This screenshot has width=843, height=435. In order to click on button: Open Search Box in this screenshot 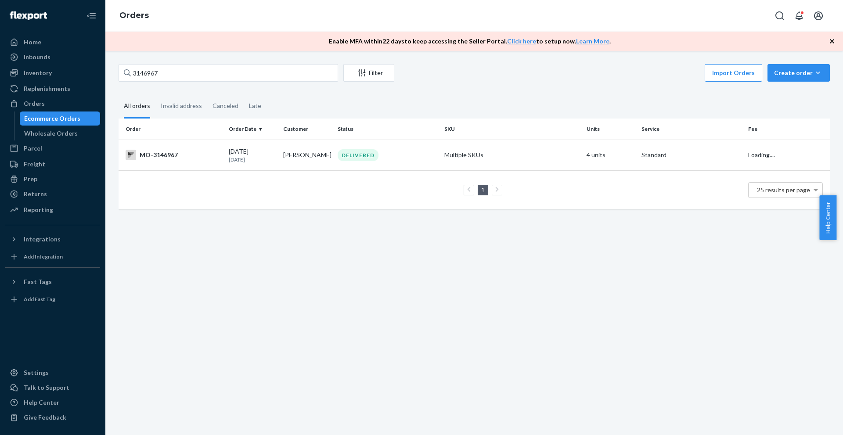, I will do `click(780, 16)`.